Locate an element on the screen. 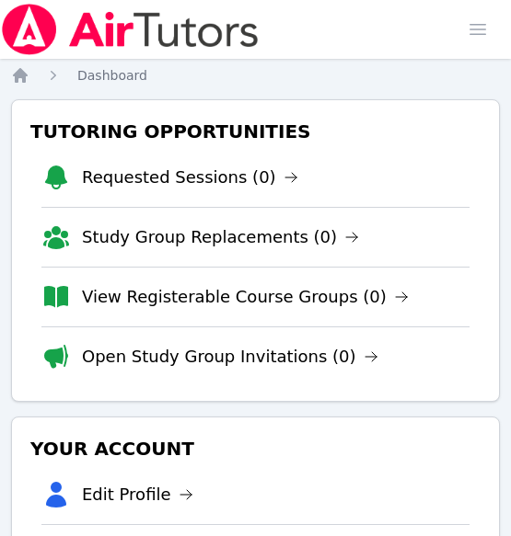 The height and width of the screenshot is (536, 511). a: Edit Profile is located at coordinates (137, 495).